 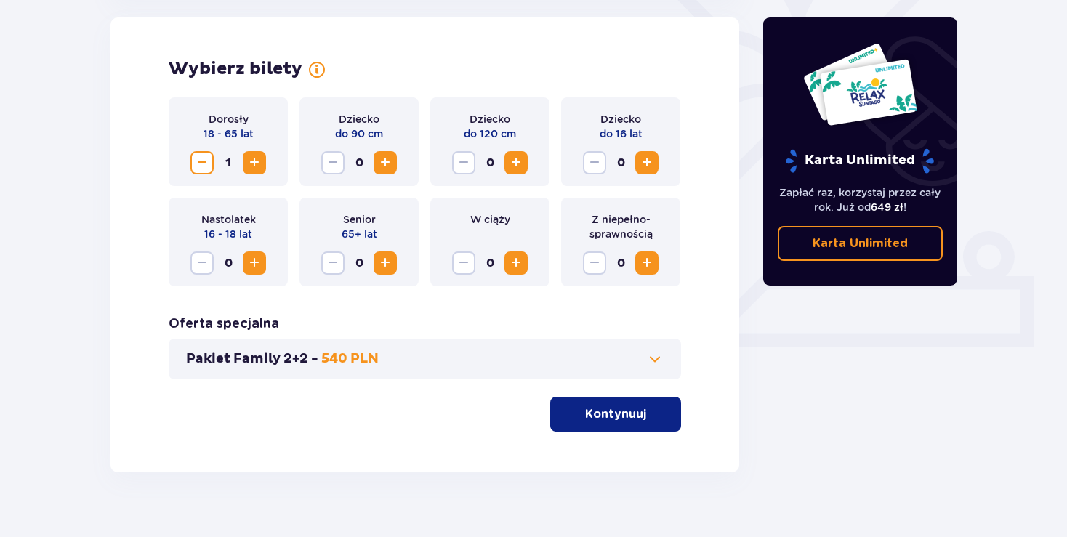 What do you see at coordinates (490, 220) in the screenshot?
I see `p: W ciąży` at bounding box center [490, 220].